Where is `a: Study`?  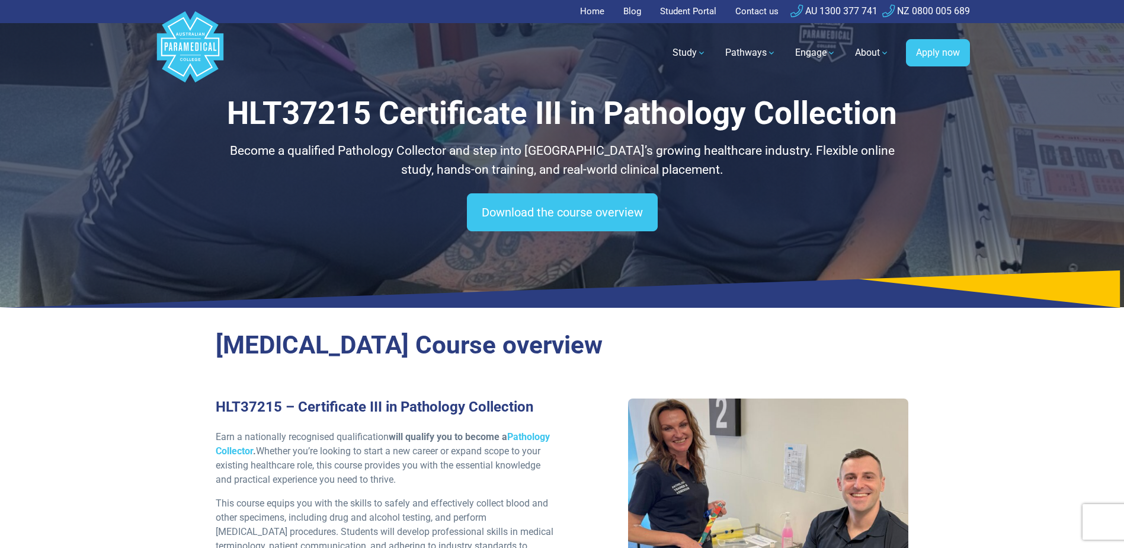 a: Study is located at coordinates (689, 53).